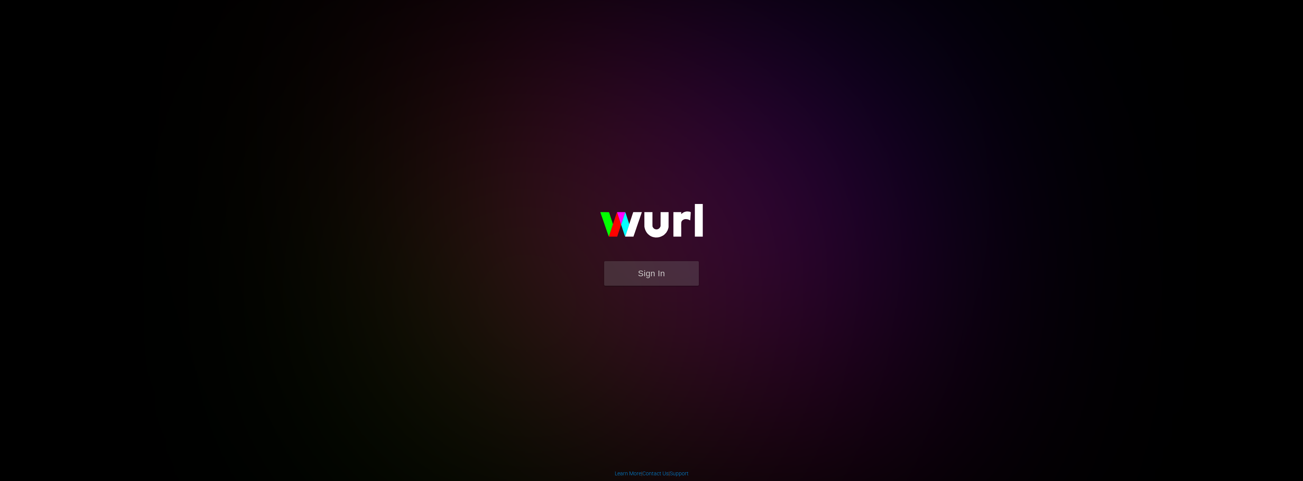 The width and height of the screenshot is (1303, 481). I want to click on a: Learn More, so click(628, 474).